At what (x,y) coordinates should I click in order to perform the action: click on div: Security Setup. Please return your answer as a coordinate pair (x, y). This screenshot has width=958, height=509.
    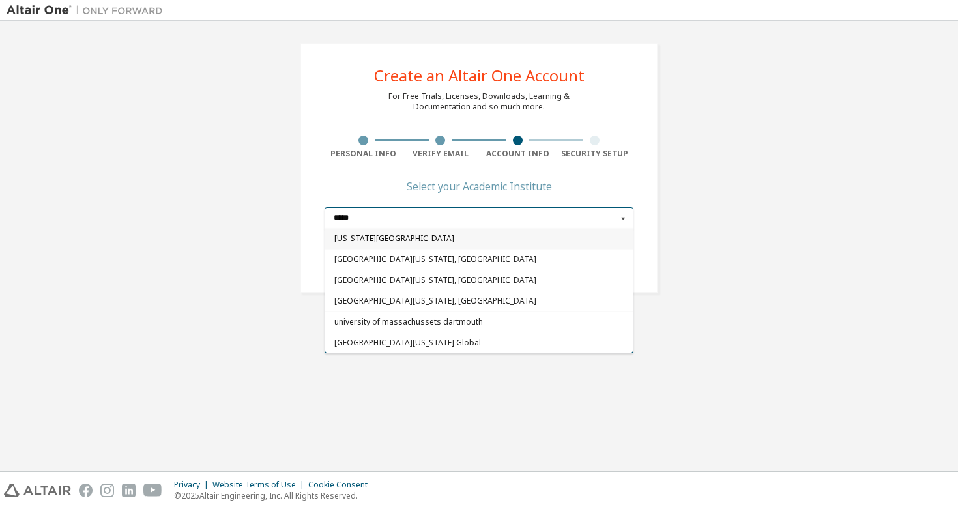
    Looking at the image, I should click on (595, 154).